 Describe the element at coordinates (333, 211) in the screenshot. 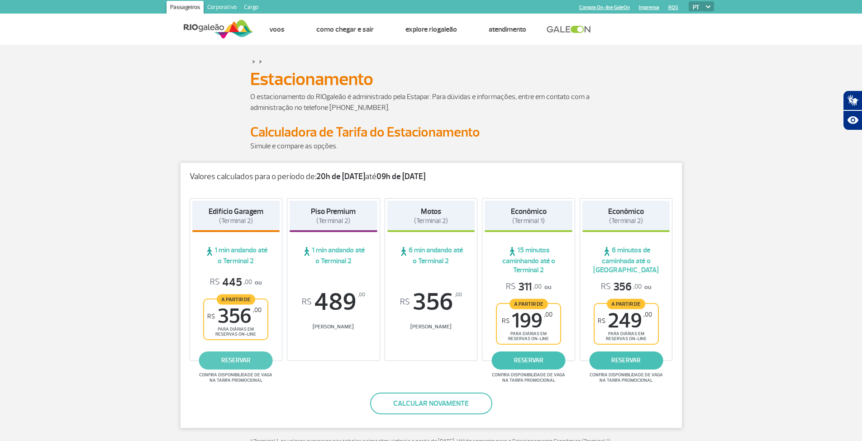

I see `strong: Piso Premium` at that location.